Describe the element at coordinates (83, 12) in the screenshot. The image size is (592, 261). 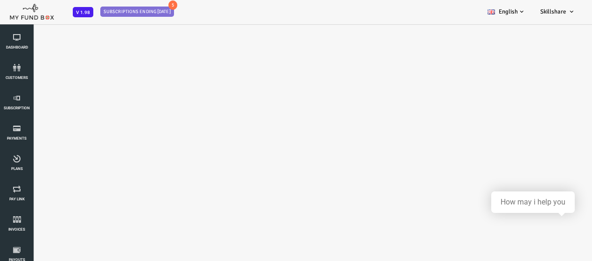
I see `a: V 1.98` at that location.